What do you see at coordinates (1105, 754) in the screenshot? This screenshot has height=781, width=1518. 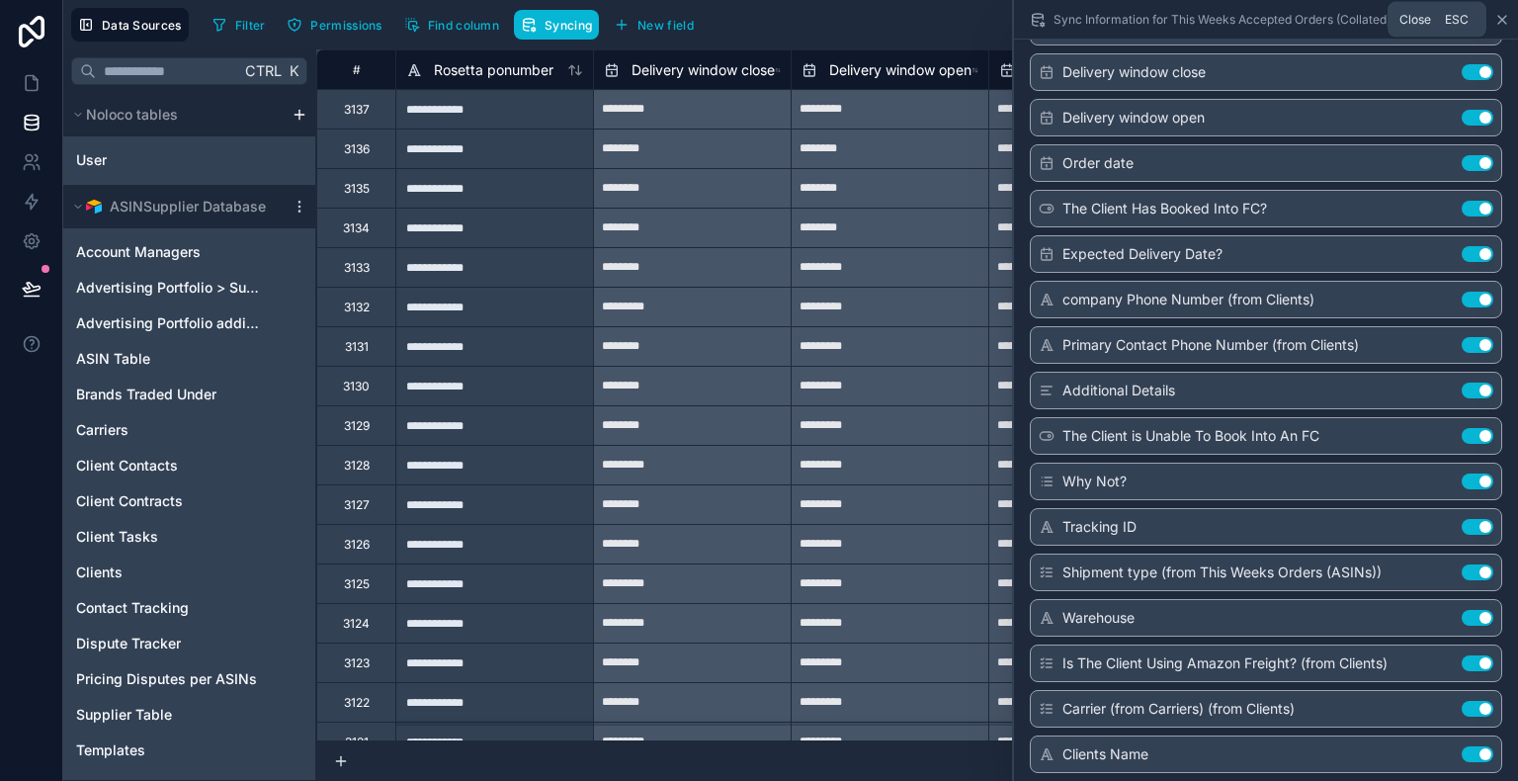 I see `span: Clients Name` at bounding box center [1105, 754].